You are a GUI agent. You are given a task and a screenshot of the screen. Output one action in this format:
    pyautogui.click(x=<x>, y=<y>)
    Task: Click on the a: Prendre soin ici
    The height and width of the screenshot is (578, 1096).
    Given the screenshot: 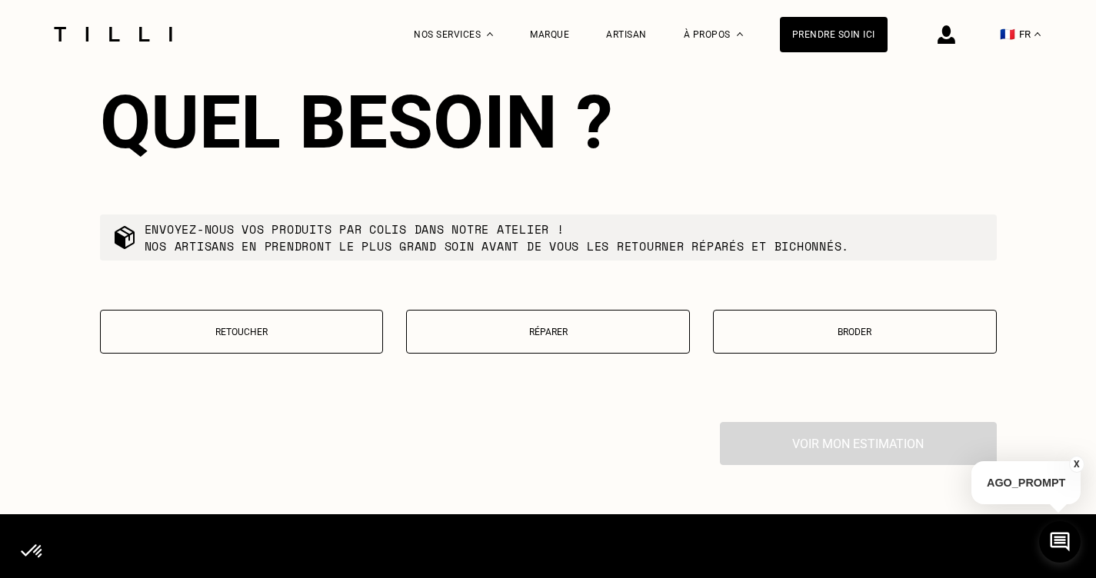 What is the action you would take?
    pyautogui.click(x=834, y=35)
    